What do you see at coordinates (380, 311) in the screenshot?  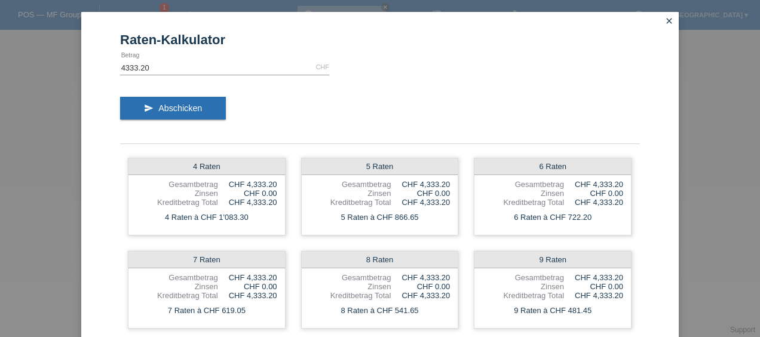 I see `div: 8 Raten à CHF 541.65` at bounding box center [380, 311].